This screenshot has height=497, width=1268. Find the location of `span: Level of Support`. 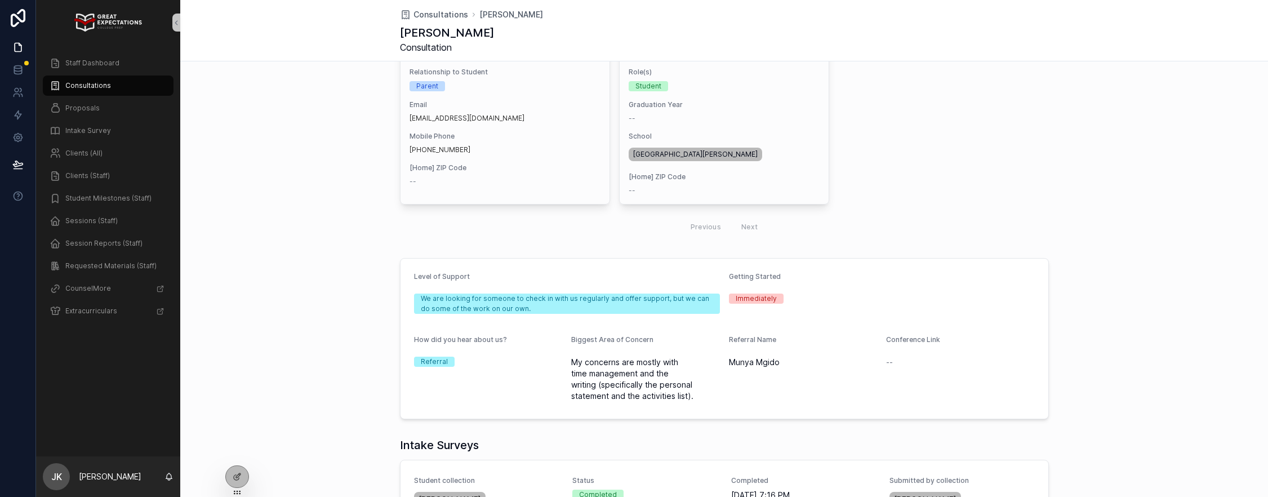

span: Level of Support is located at coordinates (442, 276).